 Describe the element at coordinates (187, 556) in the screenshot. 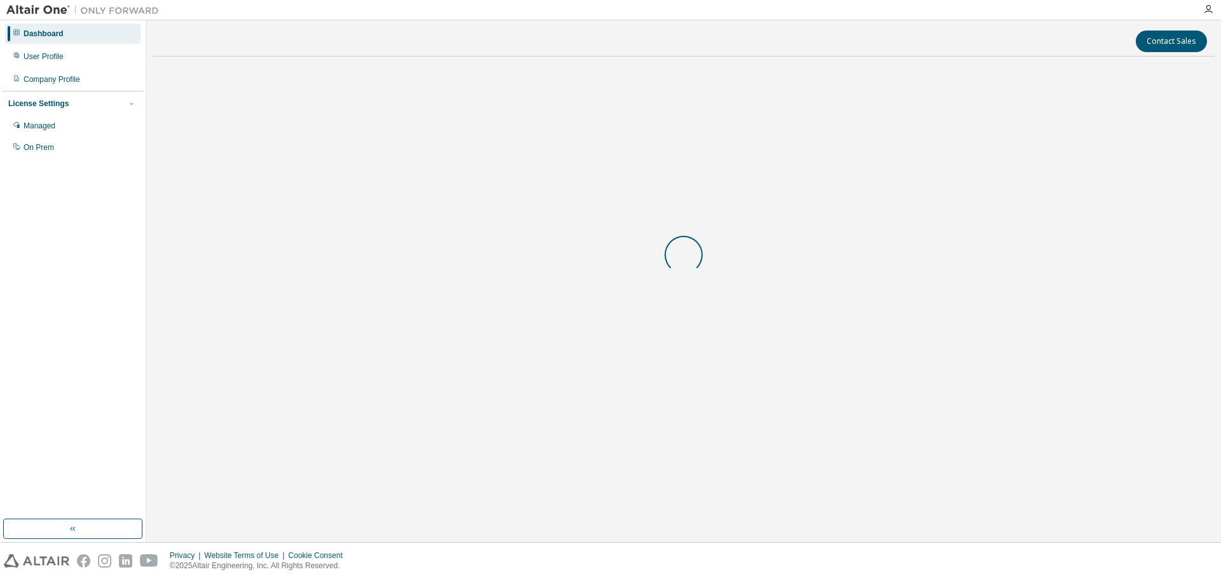

I see `div: Privacy` at that location.